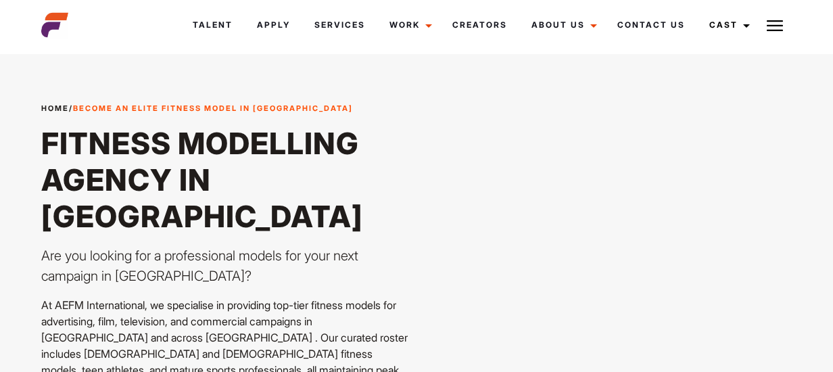 The width and height of the screenshot is (833, 372). I want to click on a: Home, so click(55, 108).